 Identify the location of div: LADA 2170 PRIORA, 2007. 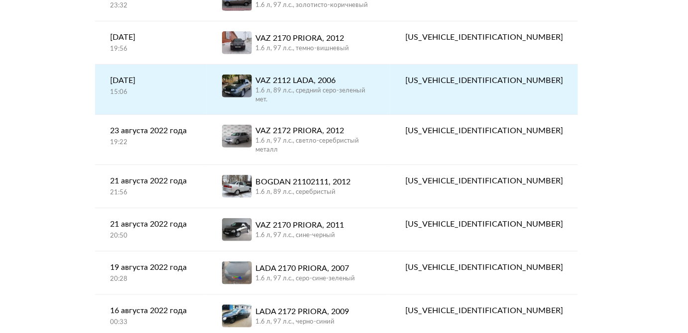
(306, 269).